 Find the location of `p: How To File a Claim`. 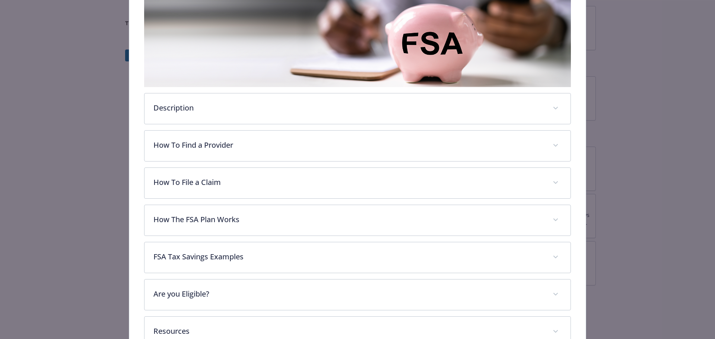

p: How To File a Claim is located at coordinates (348, 182).